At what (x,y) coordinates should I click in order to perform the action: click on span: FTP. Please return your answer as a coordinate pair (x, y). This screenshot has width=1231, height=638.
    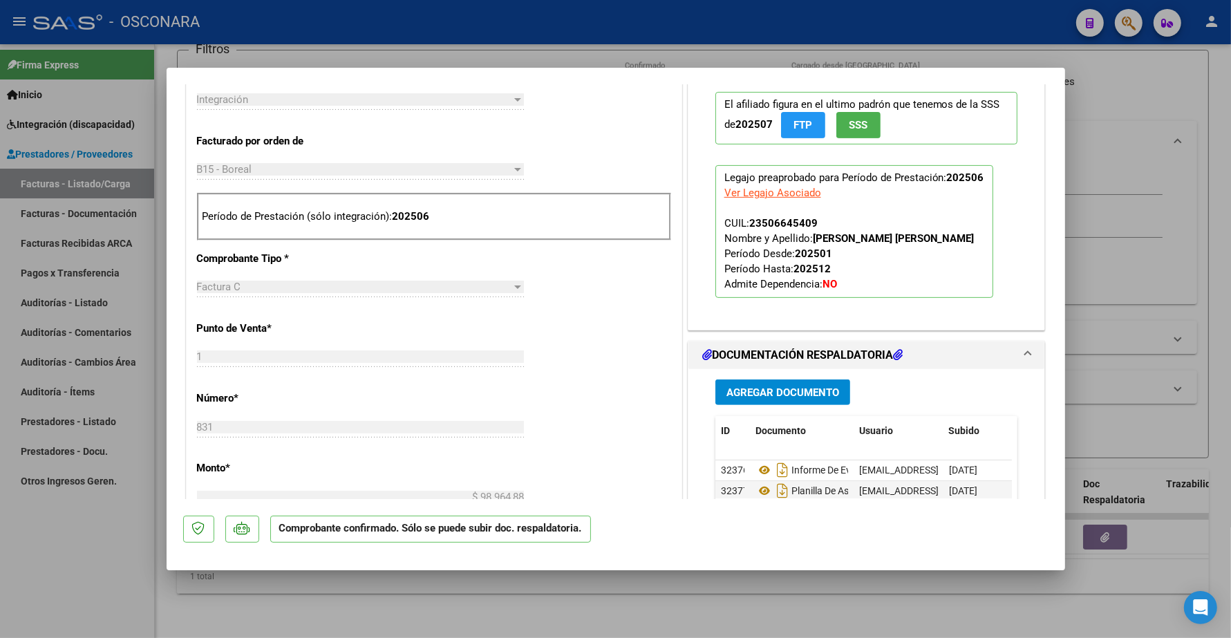
    Looking at the image, I should click on (802, 126).